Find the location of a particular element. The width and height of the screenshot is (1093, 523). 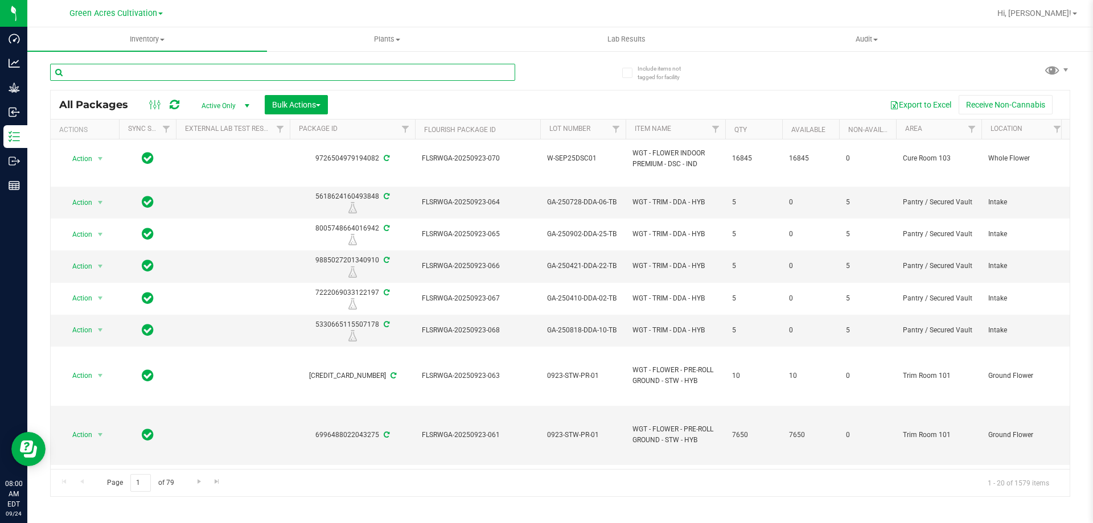

inline-svg: Analytics is located at coordinates (14, 63).